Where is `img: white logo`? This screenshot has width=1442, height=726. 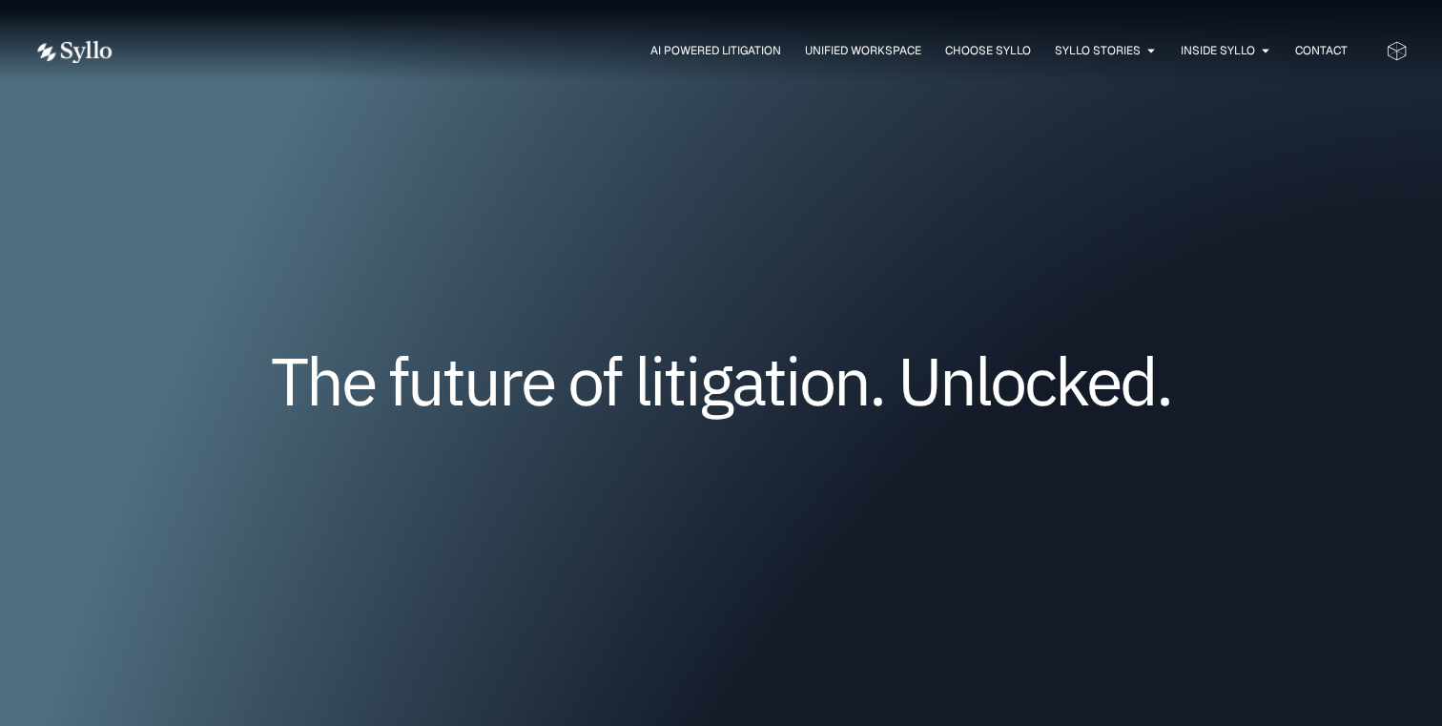
img: white logo is located at coordinates (73, 52).